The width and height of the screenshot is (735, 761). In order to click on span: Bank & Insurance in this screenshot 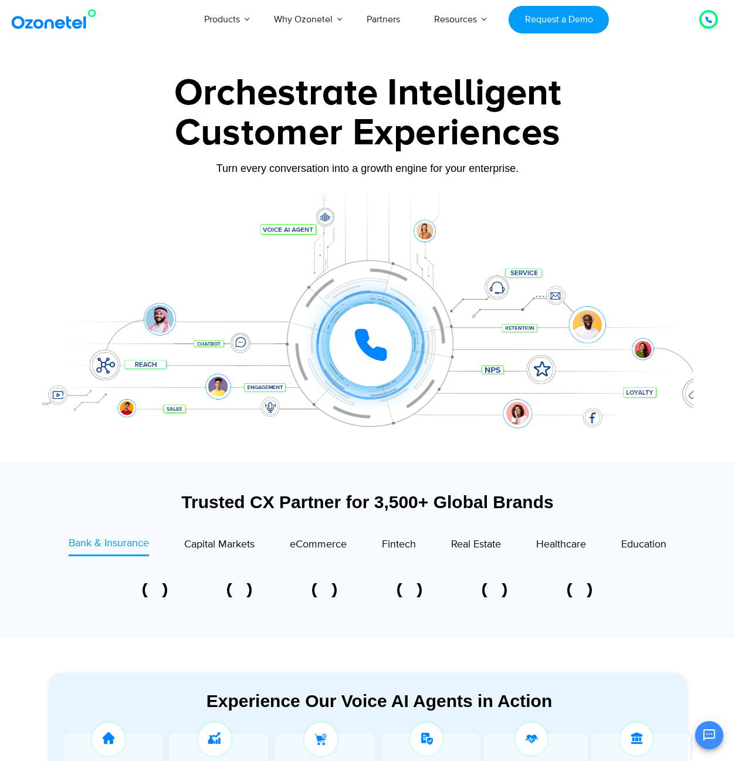, I will do `click(109, 543)`.